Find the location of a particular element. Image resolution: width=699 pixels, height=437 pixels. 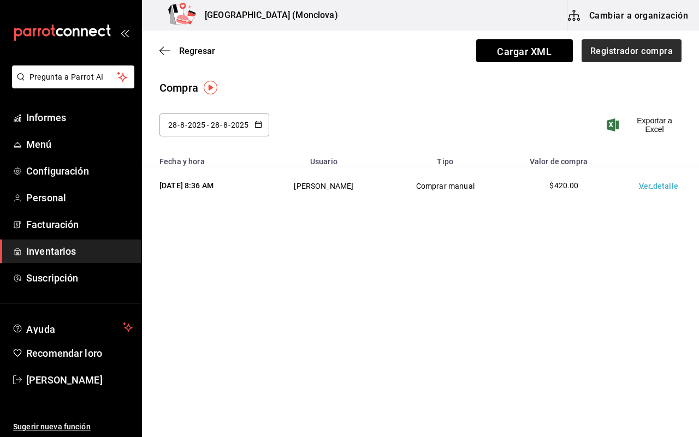

font: Tipo is located at coordinates (445, 162).